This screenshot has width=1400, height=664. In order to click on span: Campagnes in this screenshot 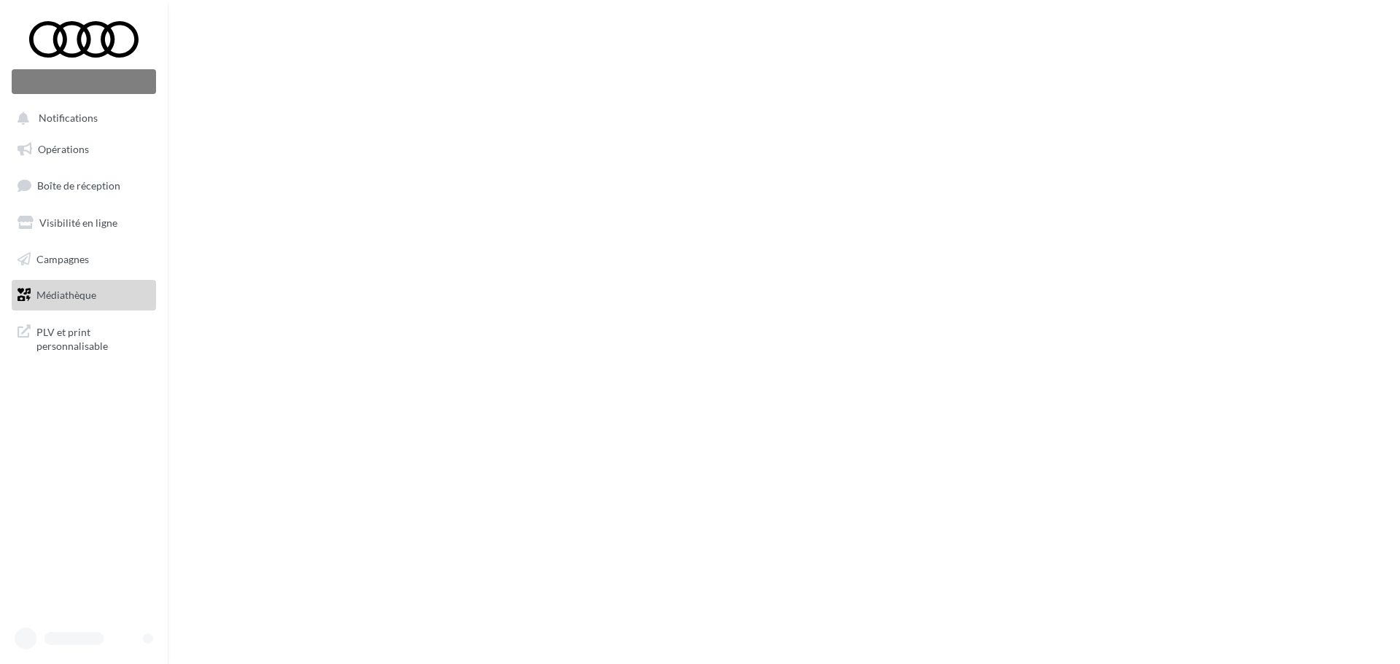, I will do `click(63, 258)`.